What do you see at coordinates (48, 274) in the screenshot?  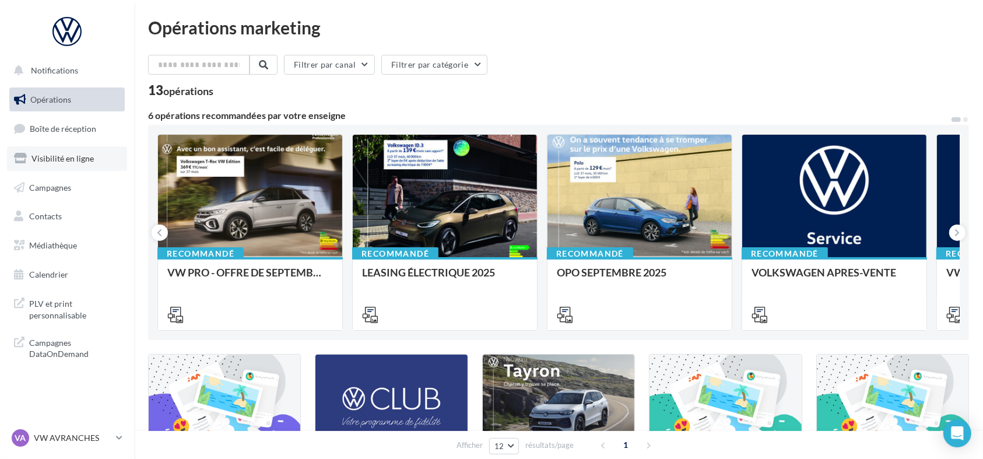 I see `span: Calendrier` at bounding box center [48, 274].